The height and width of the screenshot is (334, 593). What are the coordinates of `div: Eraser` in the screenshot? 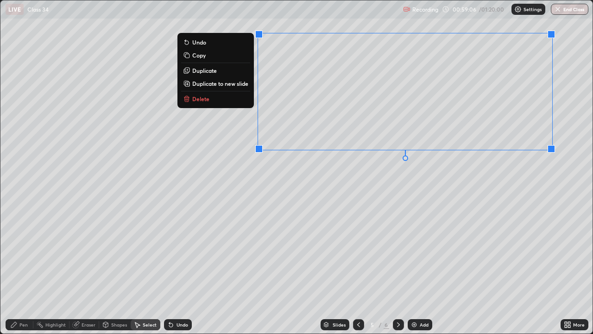 It's located at (89, 324).